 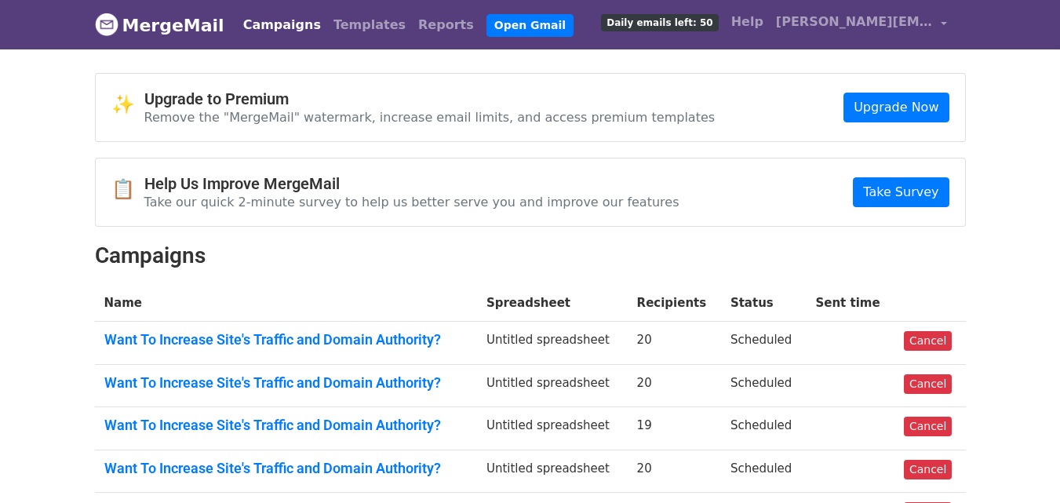 I want to click on th: Sent time, so click(x=850, y=303).